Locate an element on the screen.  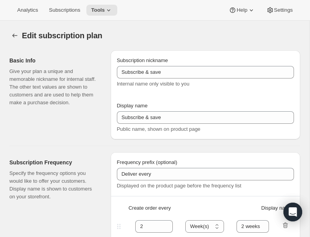
span: Frequency prefix (optional) is located at coordinates (147, 162).